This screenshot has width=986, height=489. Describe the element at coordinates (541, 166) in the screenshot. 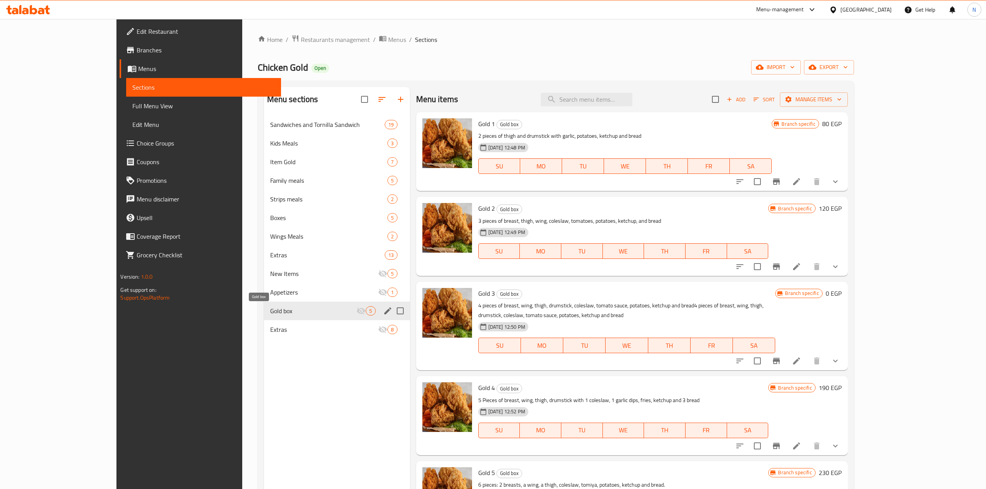

I see `span: MO` at that location.